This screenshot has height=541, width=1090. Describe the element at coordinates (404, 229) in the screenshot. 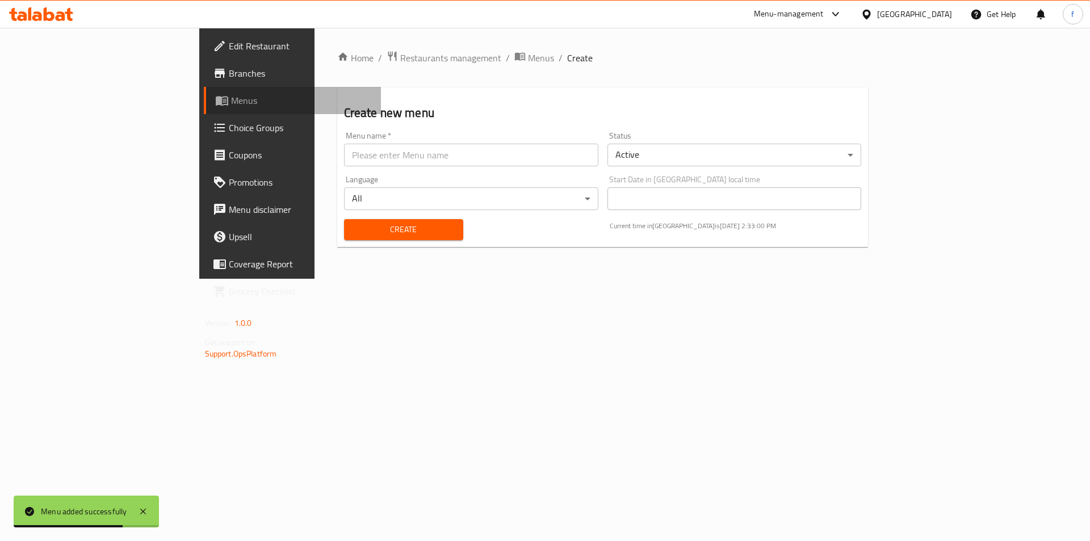

I see `button: Create` at that location.